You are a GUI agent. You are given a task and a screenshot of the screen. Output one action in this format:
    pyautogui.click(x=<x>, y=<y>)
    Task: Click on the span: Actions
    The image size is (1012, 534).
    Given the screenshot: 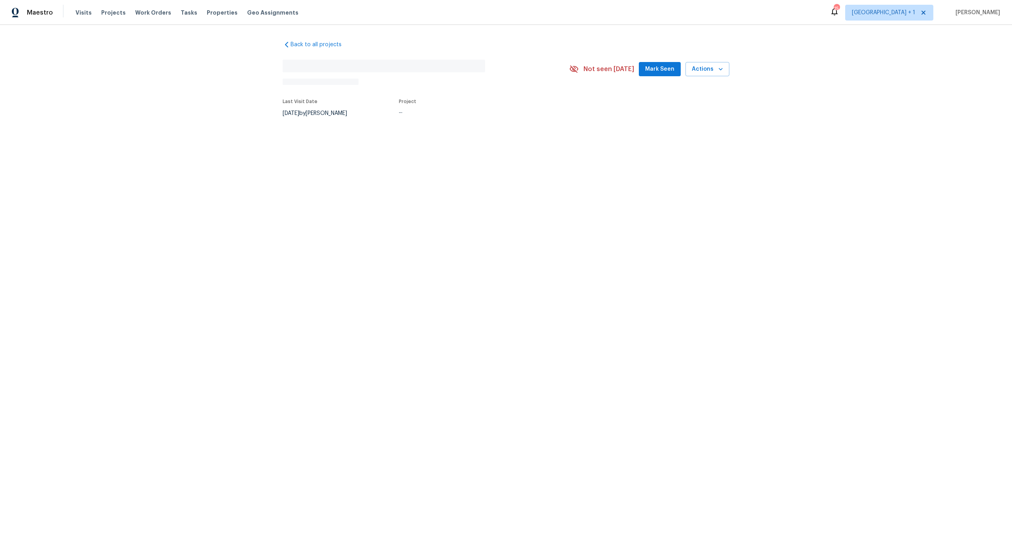 What is the action you would take?
    pyautogui.click(x=707, y=69)
    